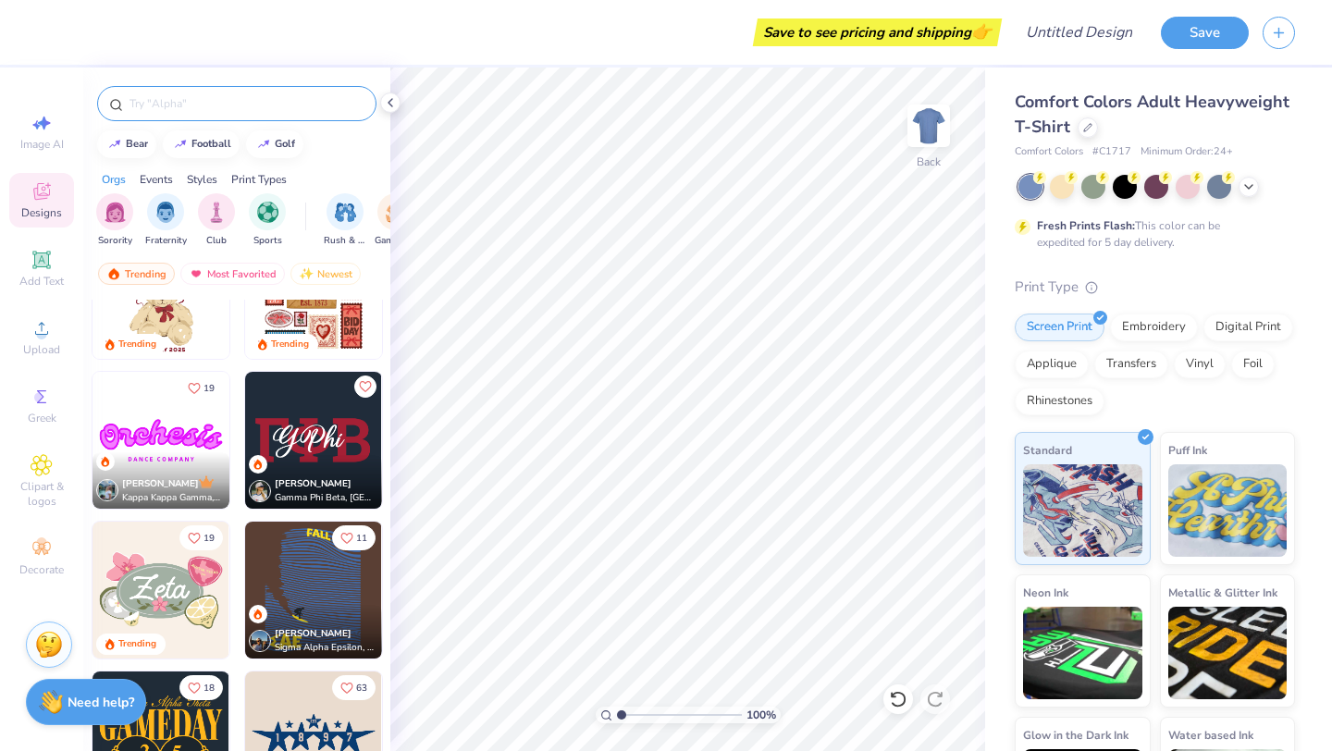  Describe the element at coordinates (166, 220) in the screenshot. I see `div: filter for Fraternity` at that location.